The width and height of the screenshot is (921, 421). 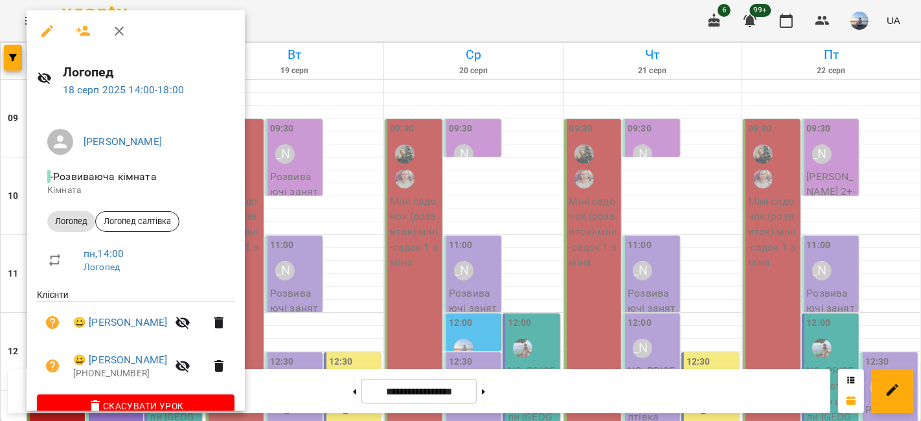 What do you see at coordinates (137, 222) in the screenshot?
I see `span: Логопед салтівка` at bounding box center [137, 222].